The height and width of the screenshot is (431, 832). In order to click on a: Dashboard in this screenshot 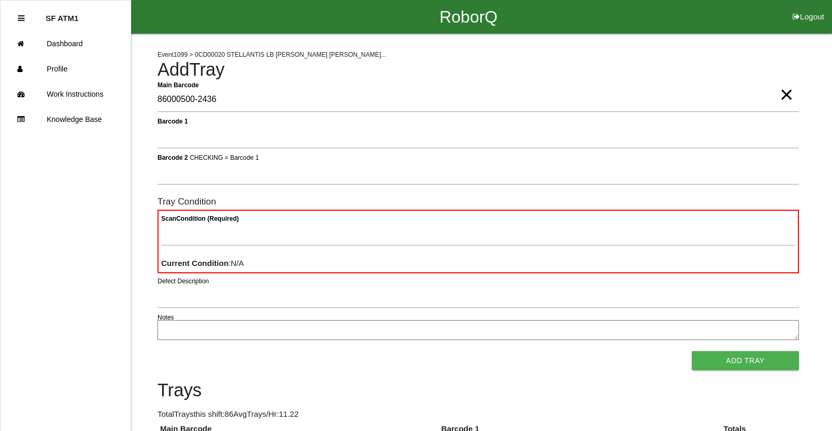, I will do `click(66, 44)`.